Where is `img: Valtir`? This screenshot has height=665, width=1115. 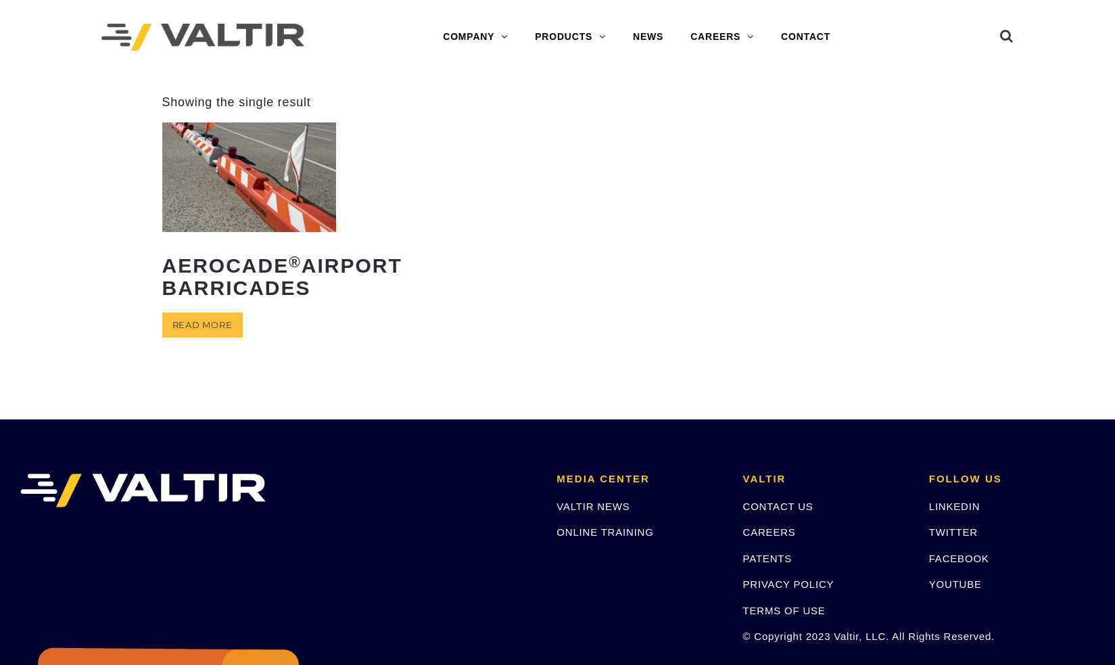 img: Valtir is located at coordinates (203, 37).